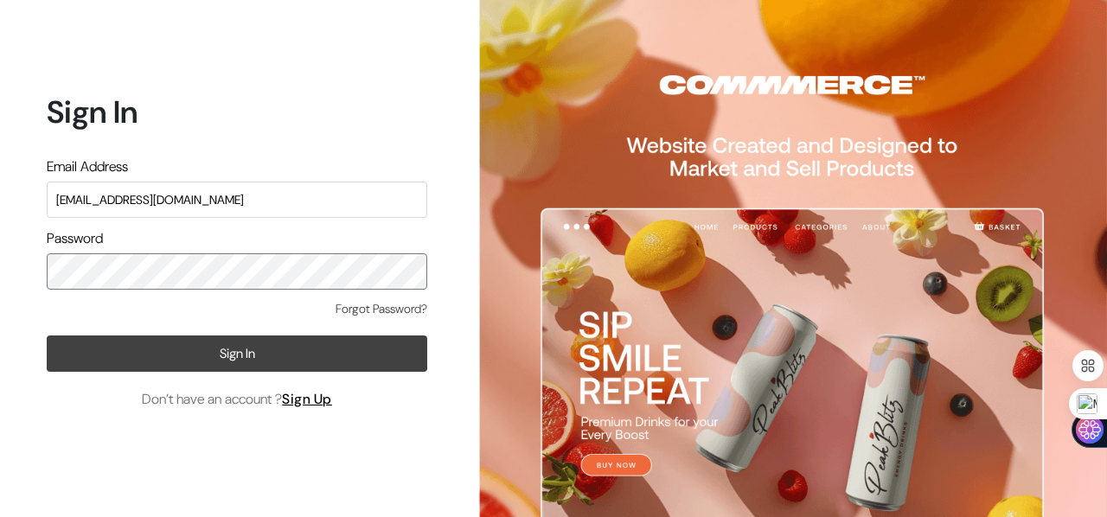 This screenshot has height=517, width=1107. I want to click on button: Sign In, so click(237, 354).